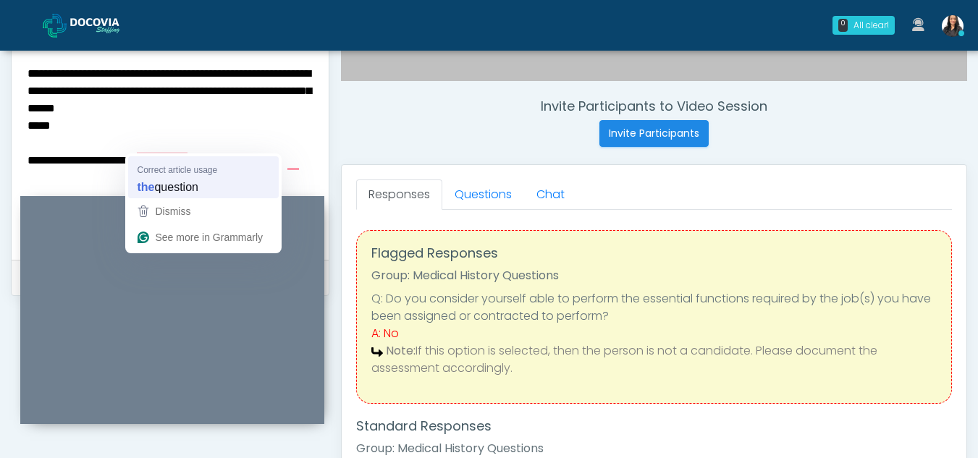 The height and width of the screenshot is (458, 978). Describe the element at coordinates (654, 253) in the screenshot. I see `h4: Flagged Responses` at that location.